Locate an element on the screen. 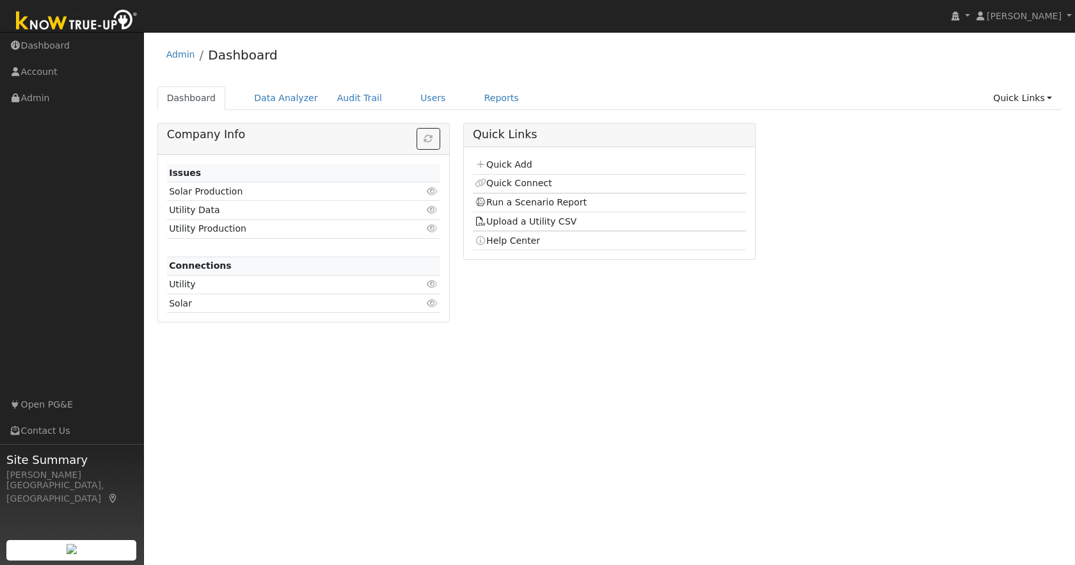 Image resolution: width=1075 pixels, height=565 pixels. strong: Issues is located at coordinates (185, 173).